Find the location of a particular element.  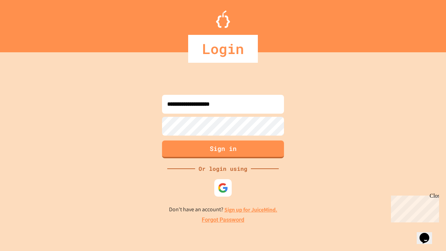

p: Don't have an account? is located at coordinates (223, 209).